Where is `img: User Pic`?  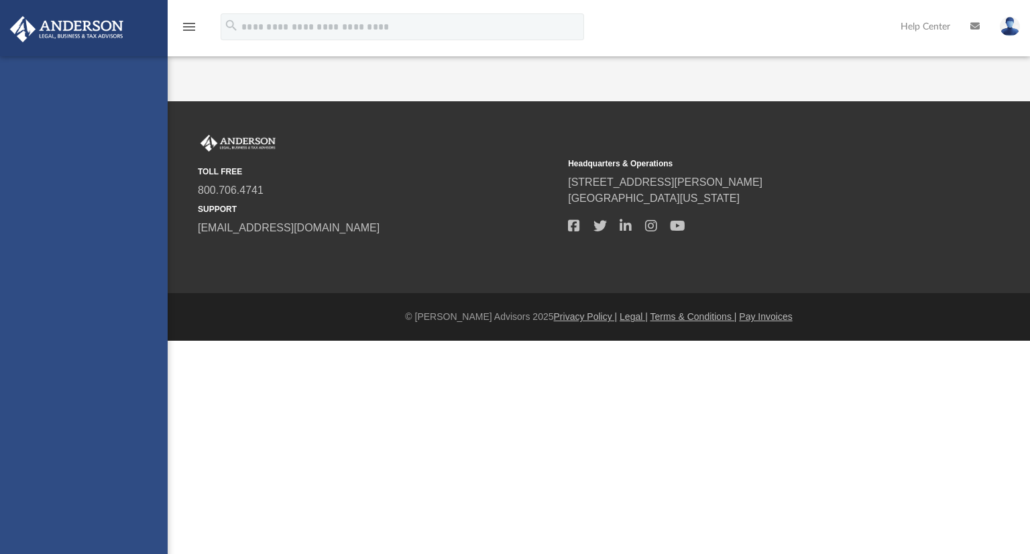
img: User Pic is located at coordinates (1010, 26).